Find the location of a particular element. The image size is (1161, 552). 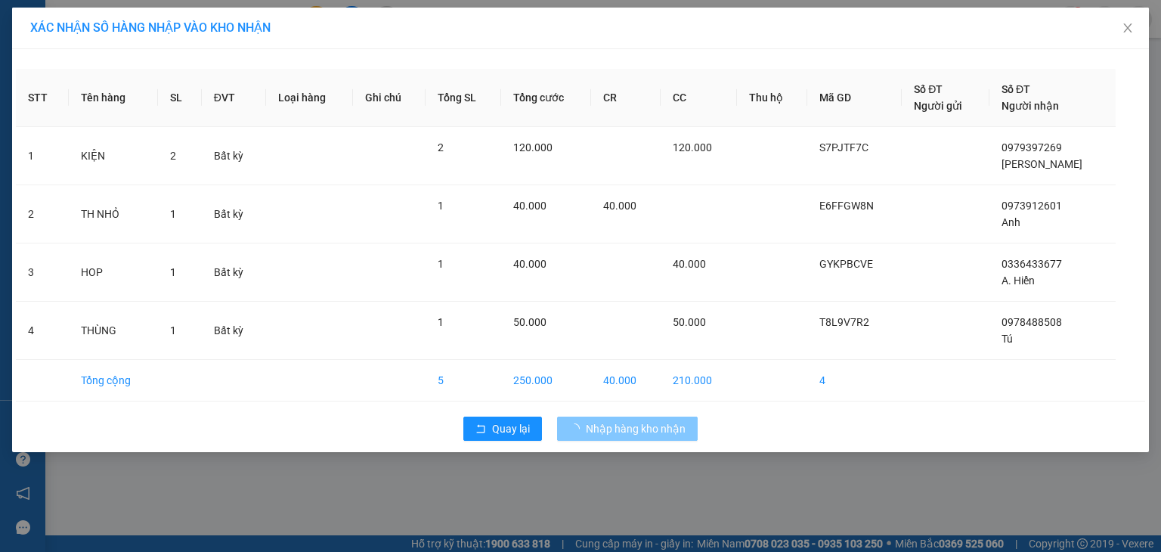

span: rollback is located at coordinates (481, 429).